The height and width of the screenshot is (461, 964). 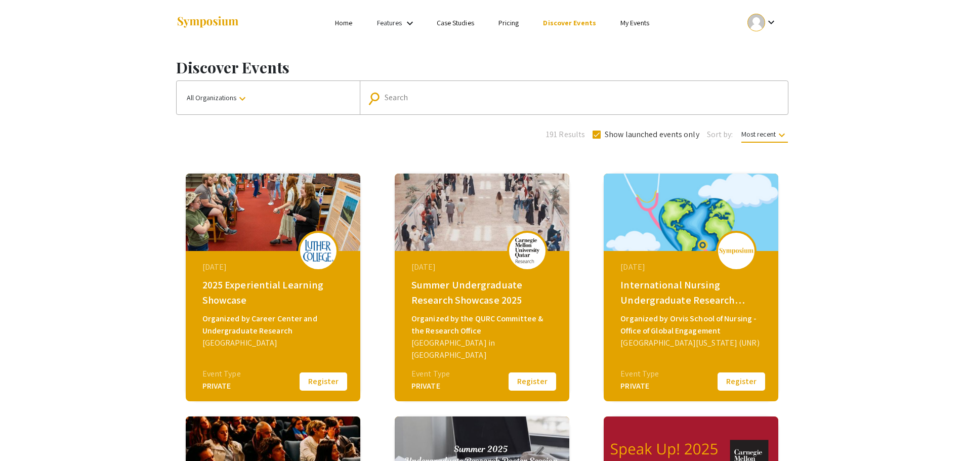 I want to click on img: summer-undergraduate-research-showcase-2025_eventLogo_367938_.png, so click(x=528, y=251).